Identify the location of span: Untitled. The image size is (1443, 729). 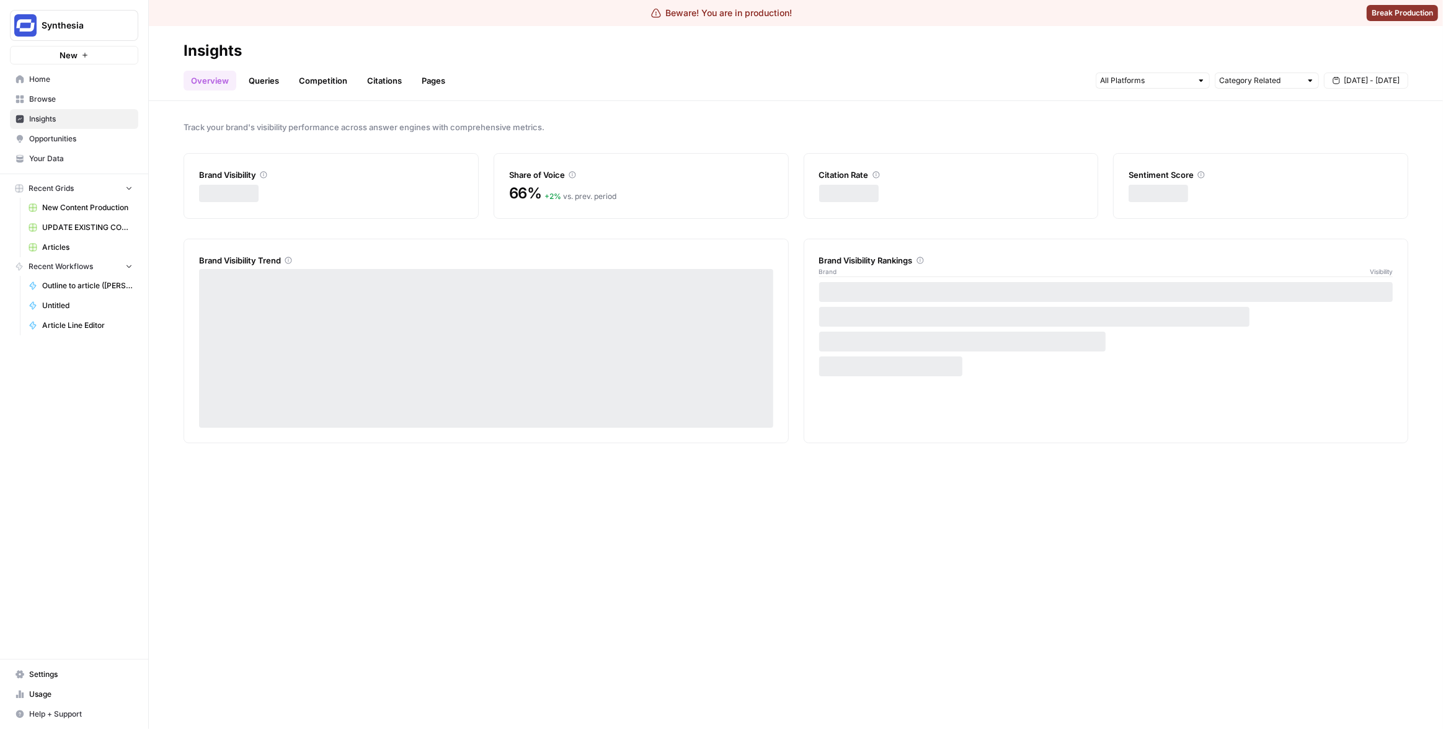
(87, 306).